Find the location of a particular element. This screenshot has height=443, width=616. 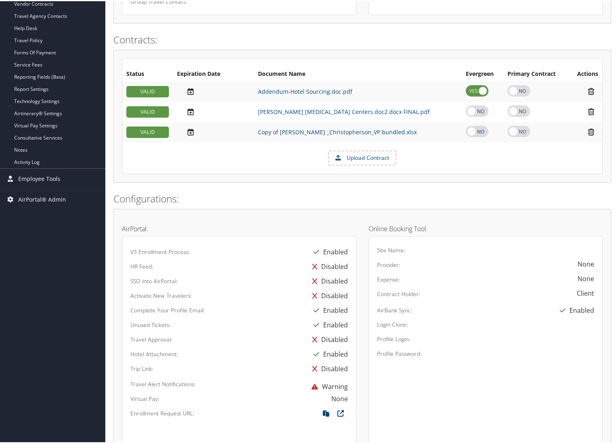

label: Contract Holder: is located at coordinates (399, 293).